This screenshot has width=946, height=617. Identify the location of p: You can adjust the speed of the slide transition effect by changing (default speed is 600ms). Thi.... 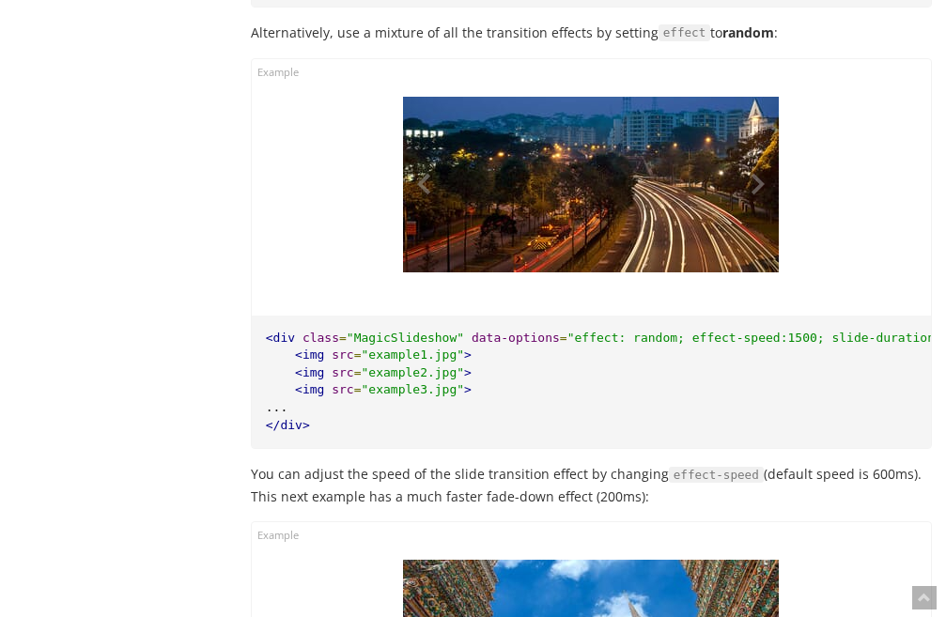
(591, 485).